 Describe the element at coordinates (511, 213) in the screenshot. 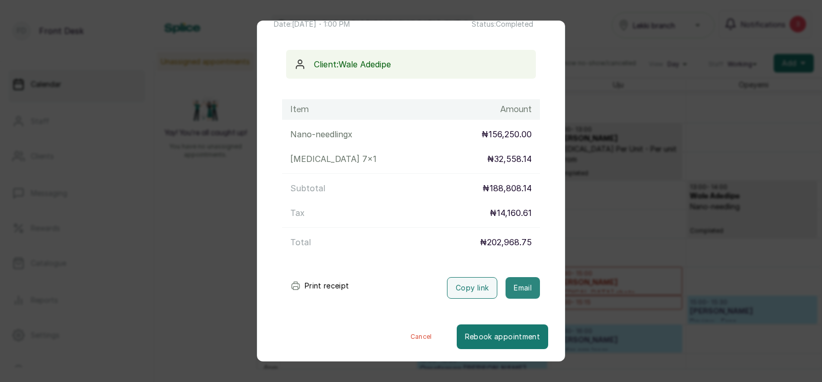

I see `p: ₦14,160.61` at that location.